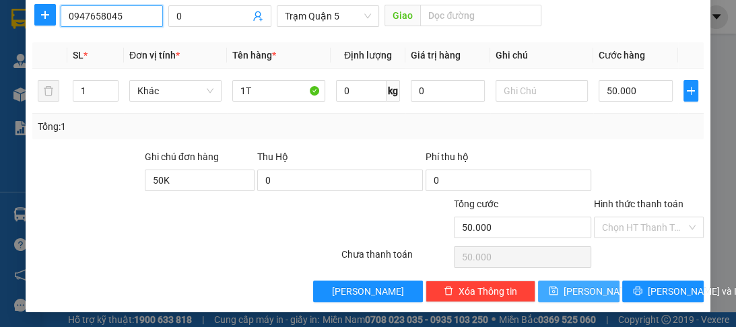  Describe the element at coordinates (541, 91) in the screenshot. I see `input: Ghi Chú` at that location.